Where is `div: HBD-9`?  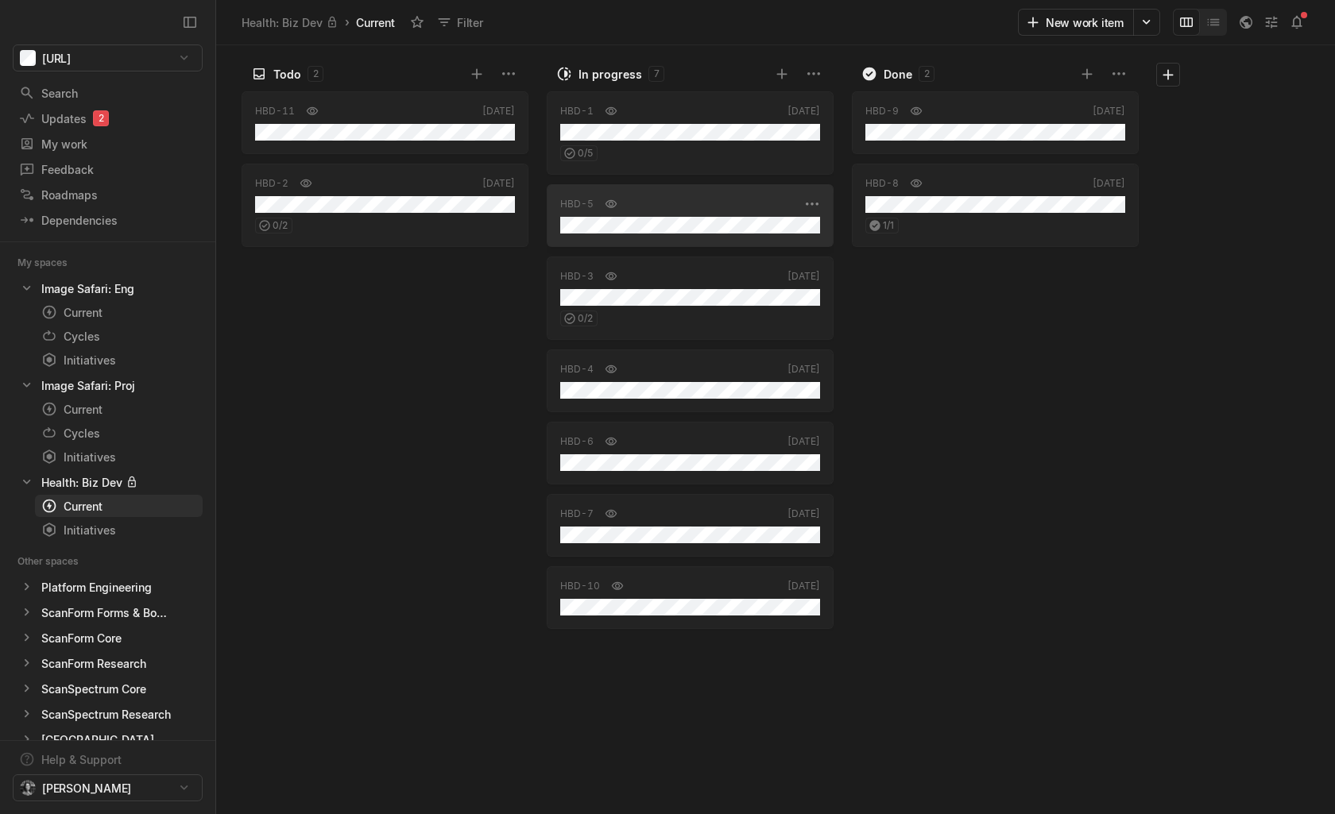 div: HBD-9 is located at coordinates (882, 111).